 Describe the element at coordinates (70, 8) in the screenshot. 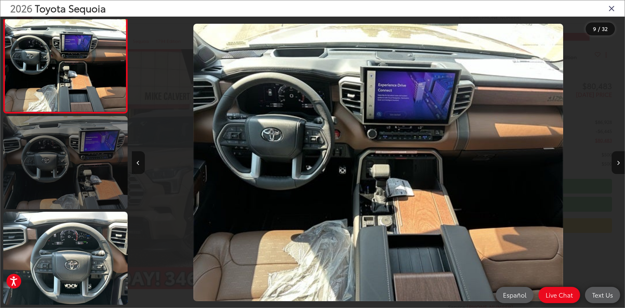

I see `span: Toyota Sequoia` at that location.